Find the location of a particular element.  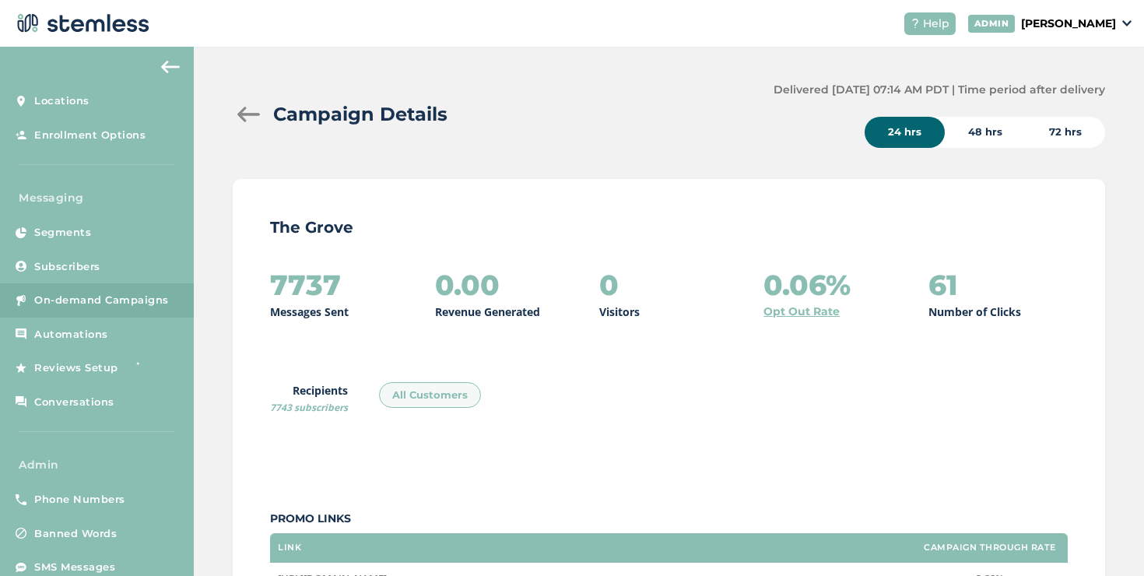

span: Conversations is located at coordinates (74, 402).